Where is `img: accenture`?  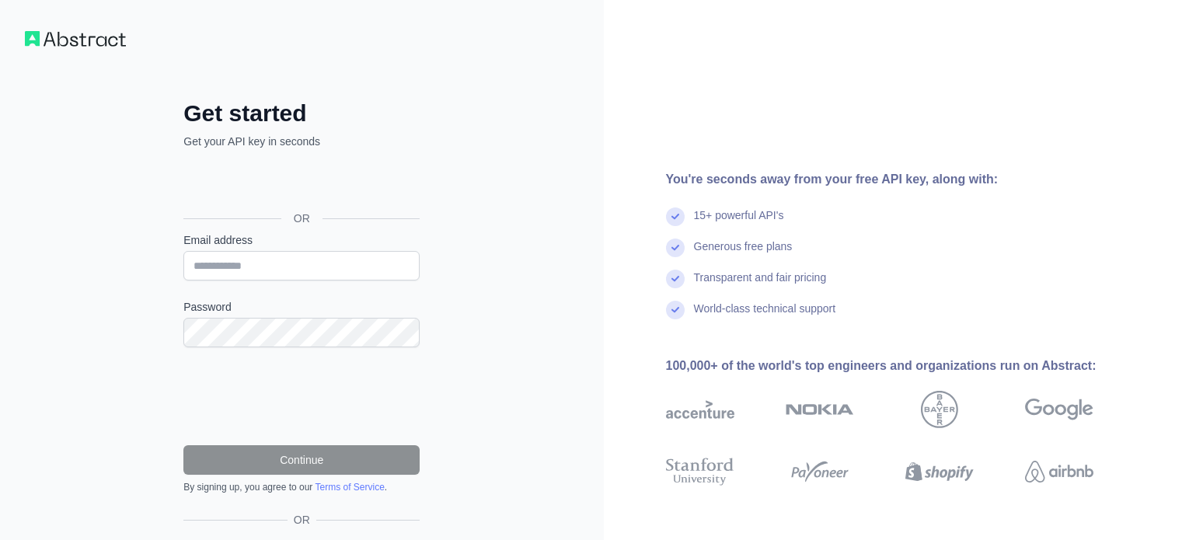
img: accenture is located at coordinates (700, 410).